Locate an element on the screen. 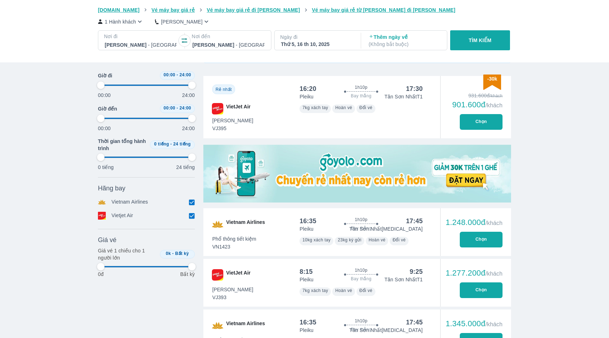 Image resolution: width=609 pixels, height=338 pixels. p: 0đ is located at coordinates (101, 274).